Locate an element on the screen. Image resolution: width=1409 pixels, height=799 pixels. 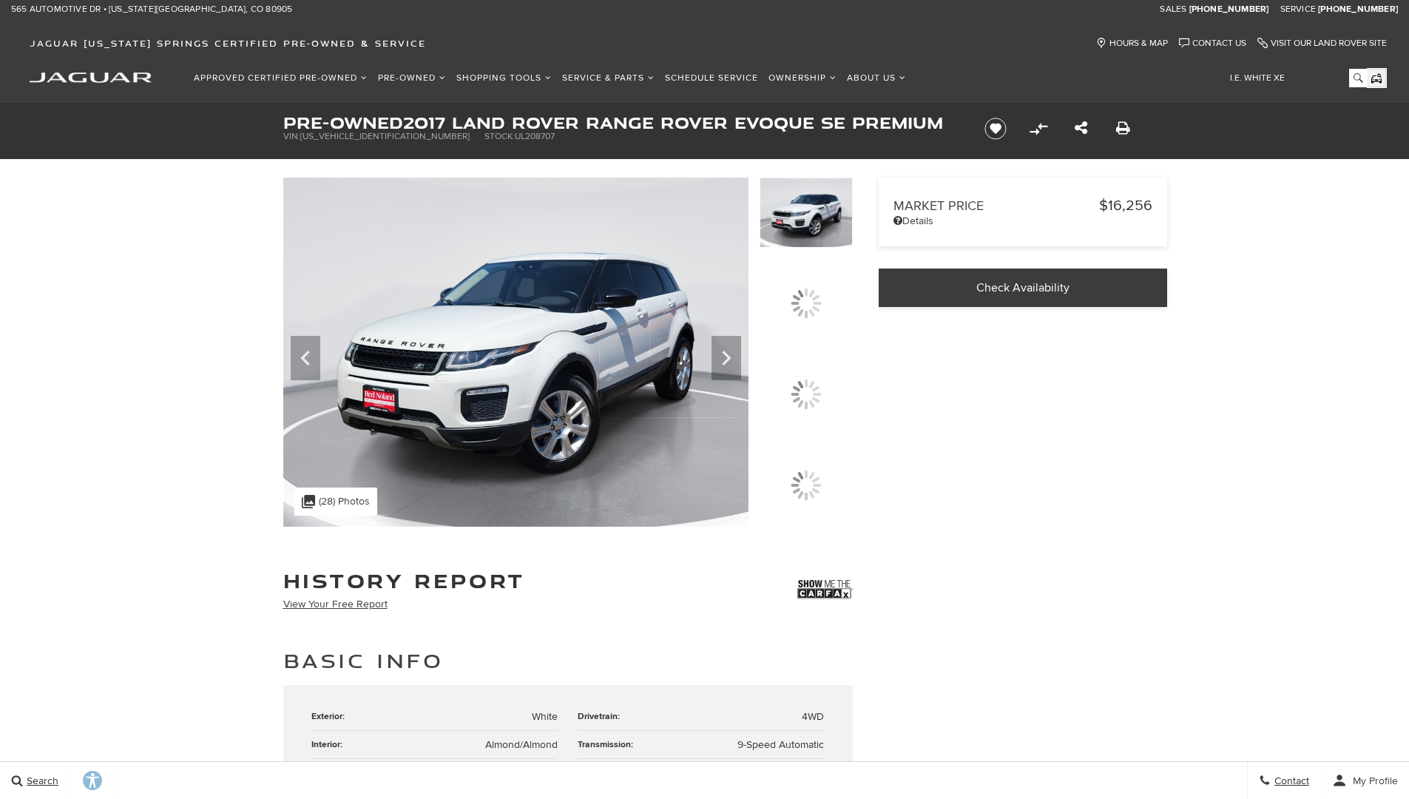
a: Contact Us is located at coordinates (1213, 43).